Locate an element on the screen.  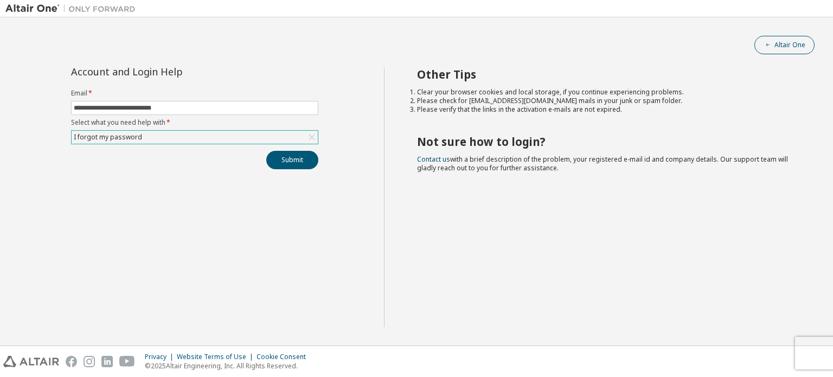
a: Contact us is located at coordinates (433, 159).